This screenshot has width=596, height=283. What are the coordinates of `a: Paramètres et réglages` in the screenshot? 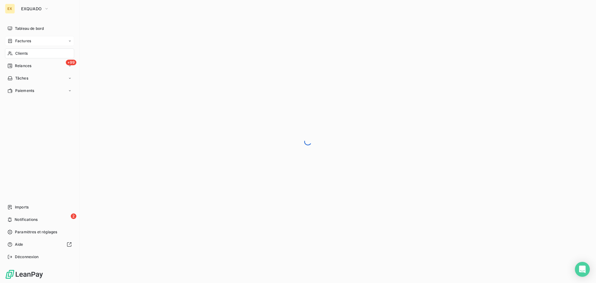 It's located at (39, 232).